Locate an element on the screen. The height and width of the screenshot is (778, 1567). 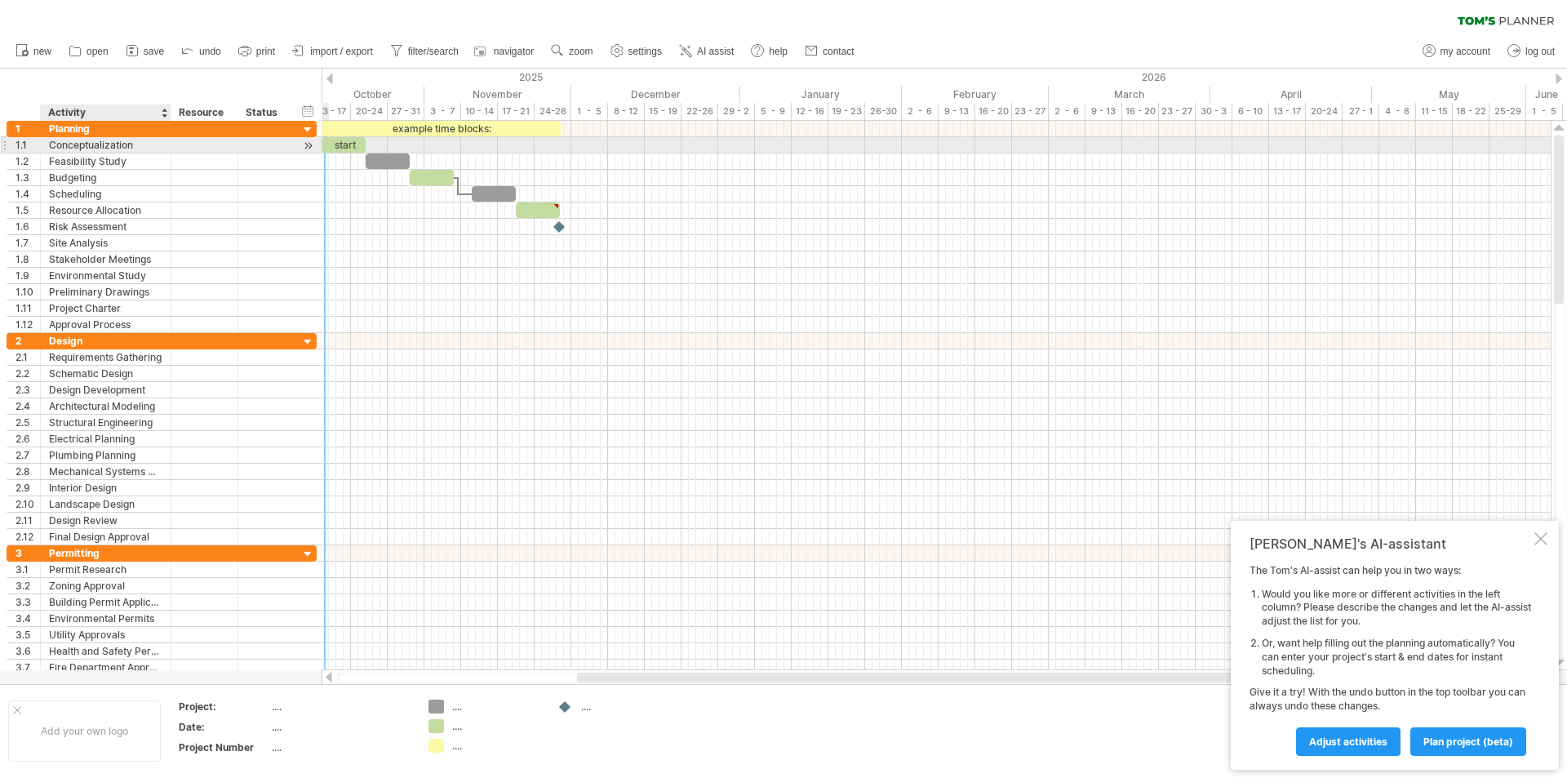
div: 1.6 is located at coordinates (28, 226).